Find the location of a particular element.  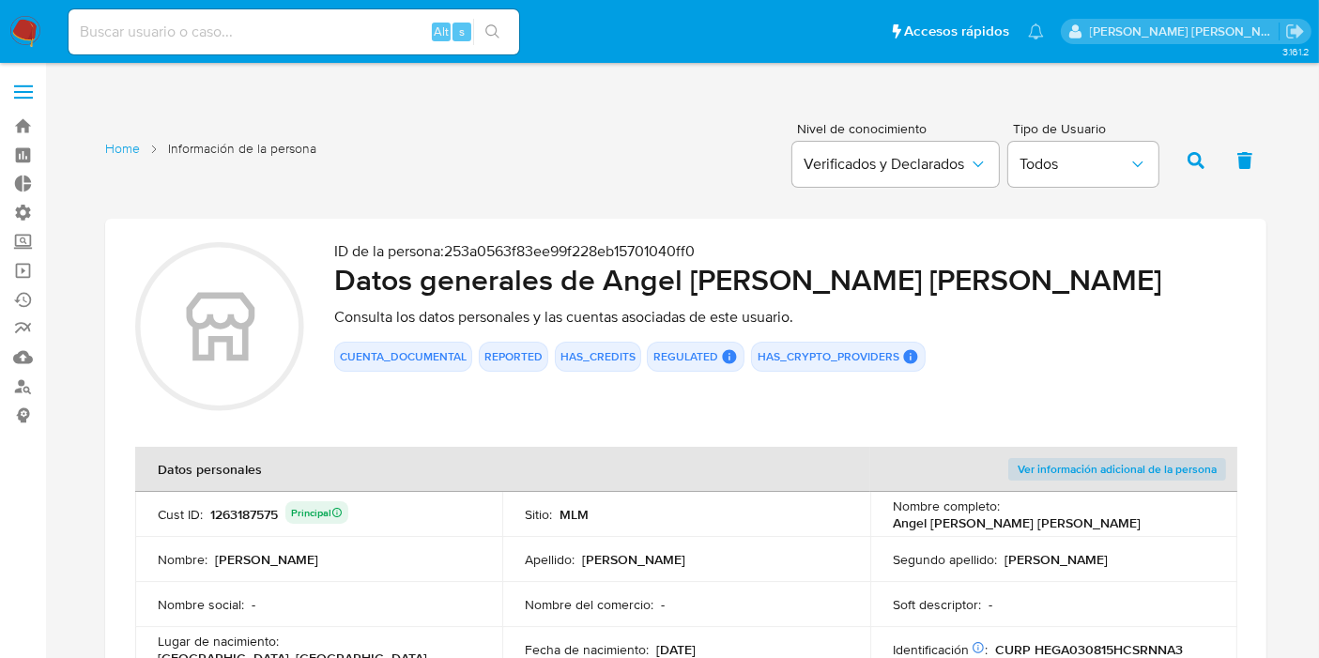

span: Verificados y Declarados is located at coordinates (886, 164).